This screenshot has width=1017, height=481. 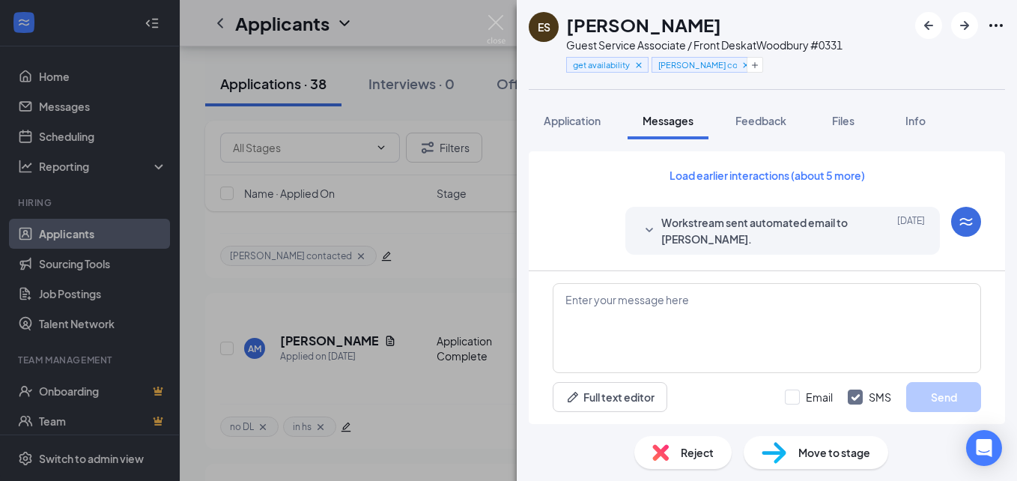 I want to click on svg: SmallChevronDown, so click(x=650, y=231).